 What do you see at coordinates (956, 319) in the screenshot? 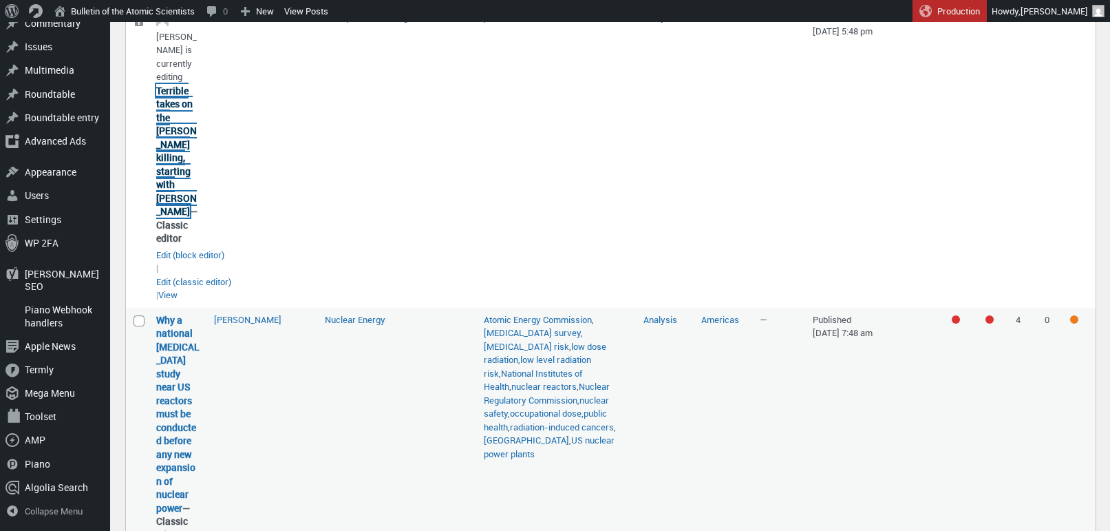
I see `div: Focus keyphrase not set` at bounding box center [956, 319].